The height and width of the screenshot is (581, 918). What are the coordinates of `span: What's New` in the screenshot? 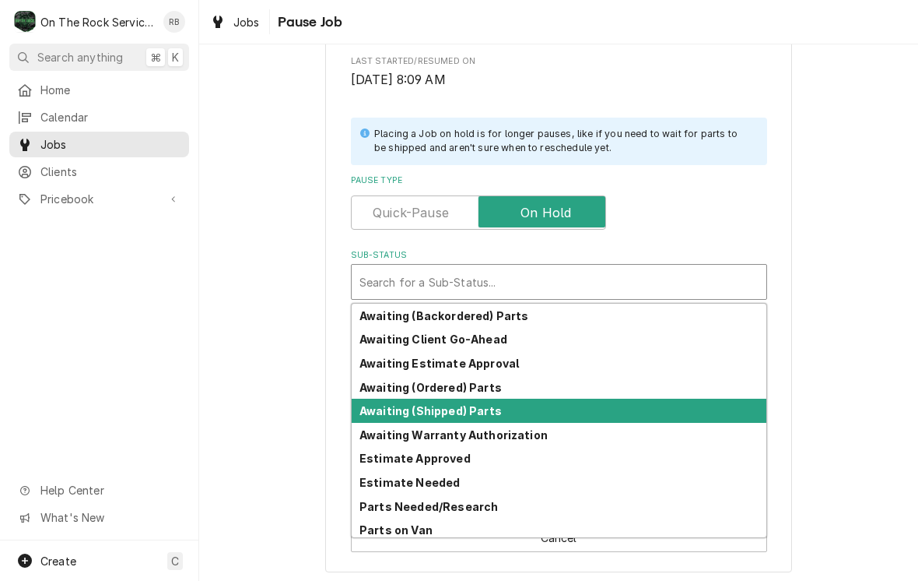 It's located at (110, 517).